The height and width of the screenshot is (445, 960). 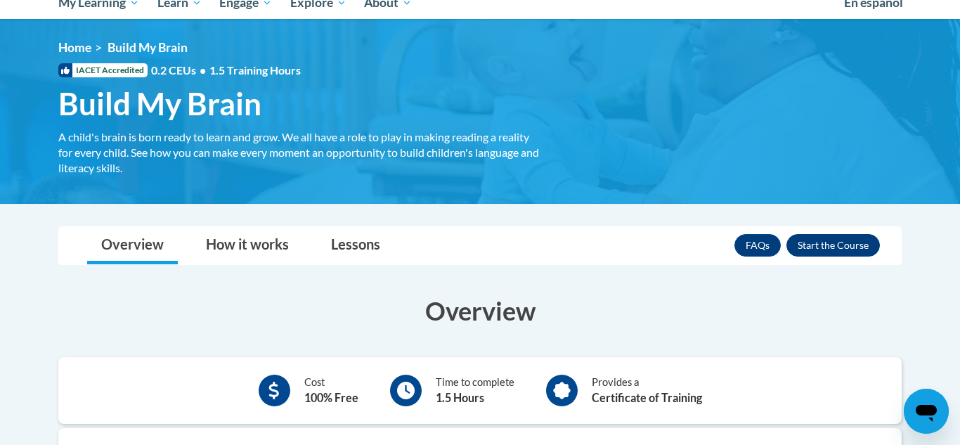 I want to click on b: Certificate of Training, so click(x=647, y=397).